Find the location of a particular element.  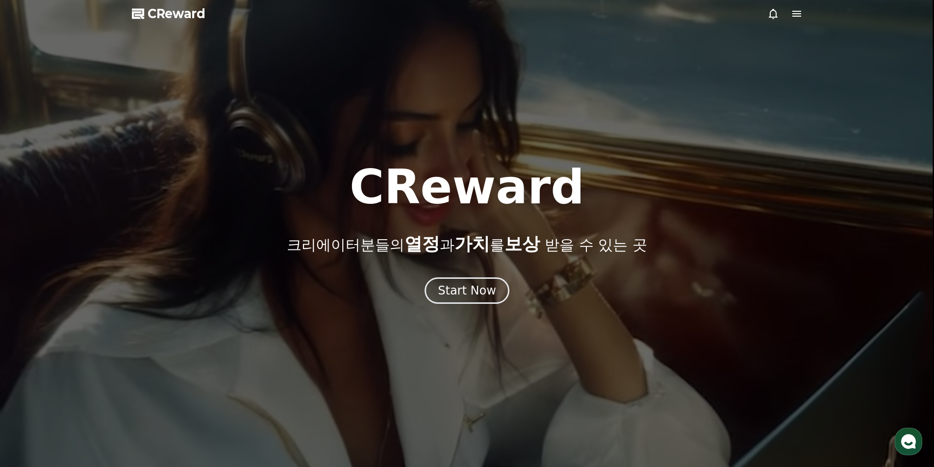

button: Start Now is located at coordinates (467, 291).